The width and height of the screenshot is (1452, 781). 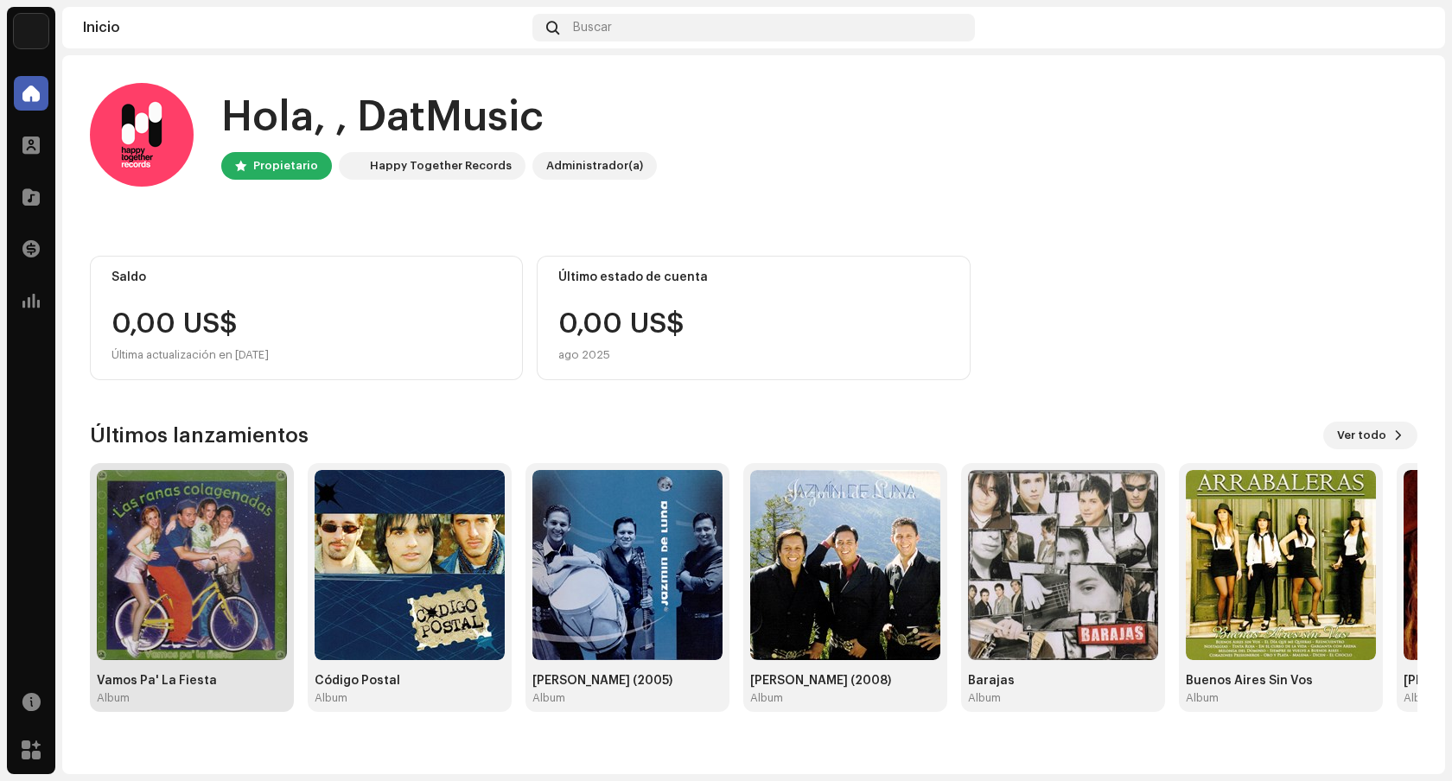 What do you see at coordinates (439, 118) in the screenshot?
I see `div: Hola, , DatMusic` at bounding box center [439, 118].